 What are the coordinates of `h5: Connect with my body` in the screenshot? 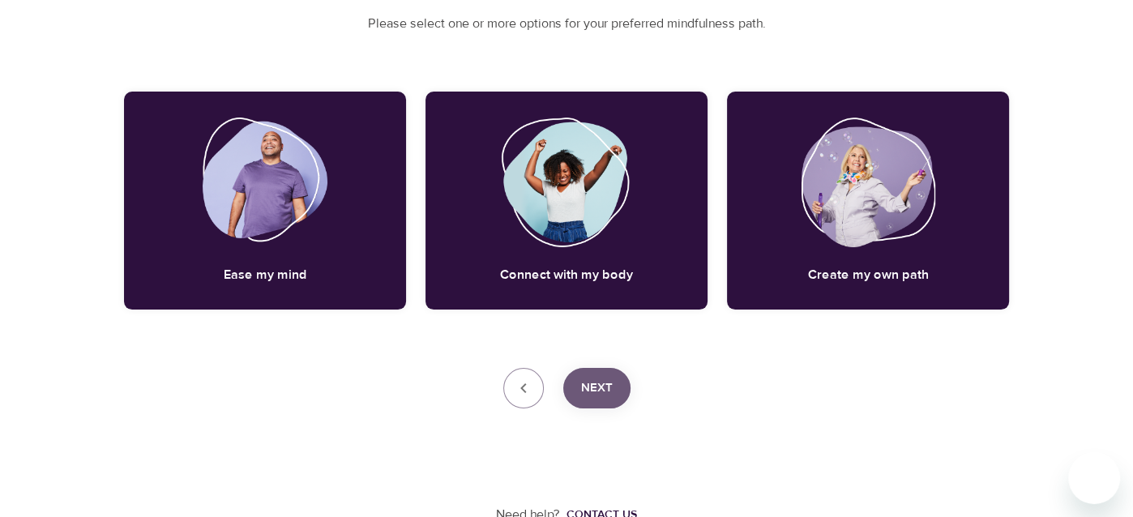 It's located at (567, 275).